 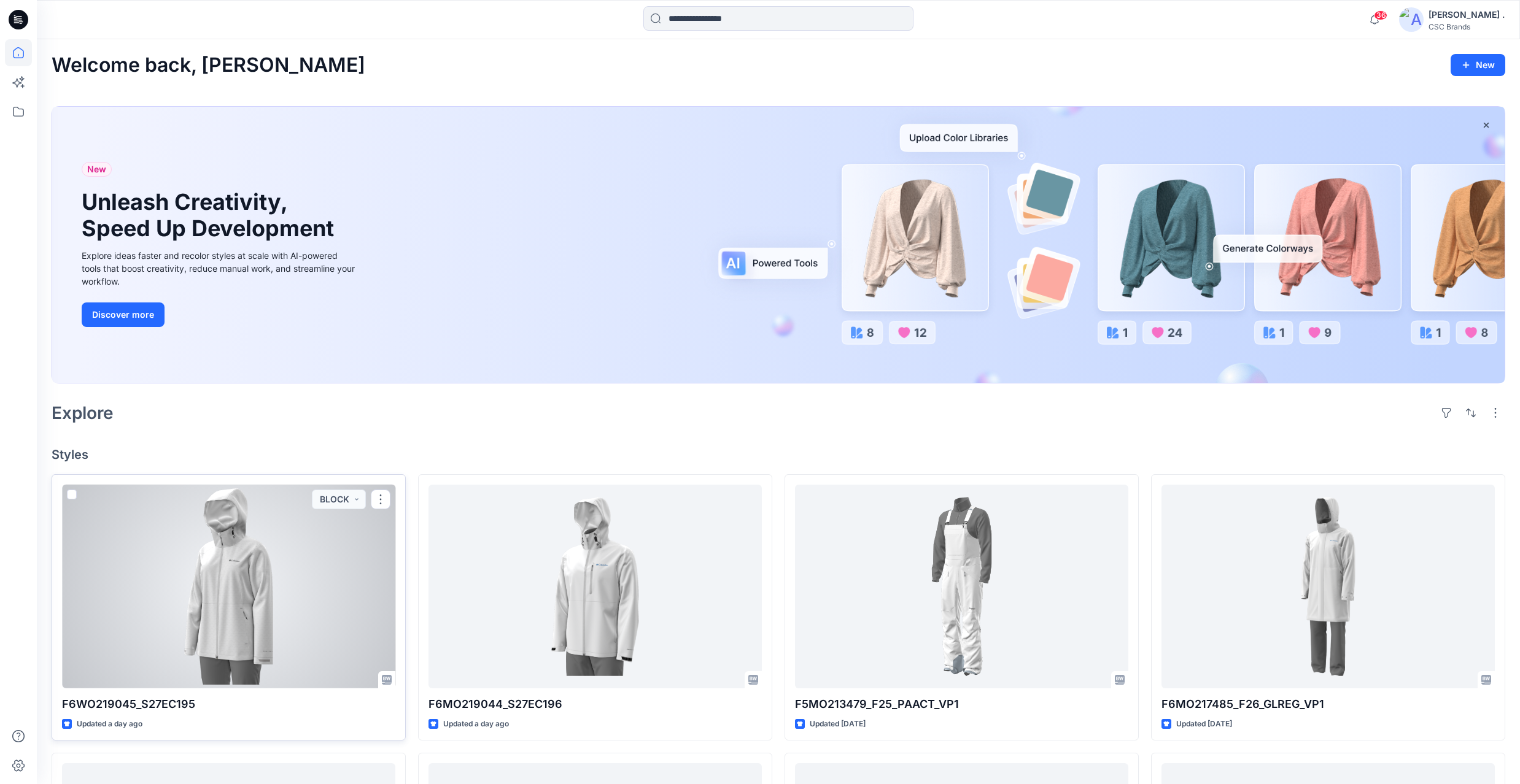 I want to click on h1: Unleash Creativity, Speed Up Development, so click(x=211, y=215).